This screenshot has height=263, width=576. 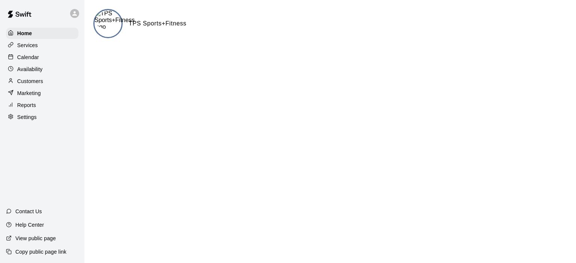 What do you see at coordinates (42, 45) in the screenshot?
I see `div: Services` at bounding box center [42, 45].